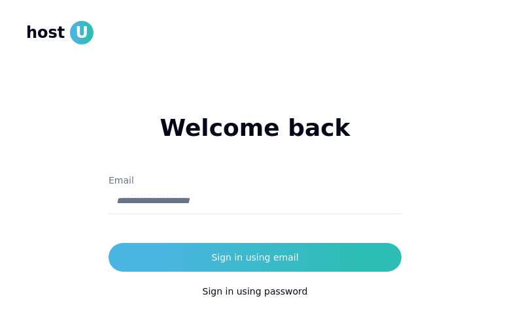  I want to click on span: U, so click(82, 33).